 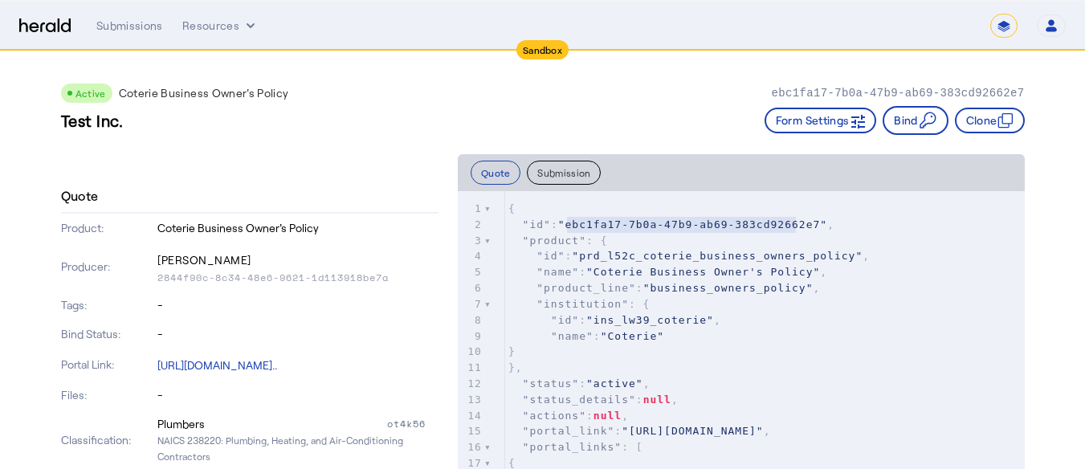 What do you see at coordinates (45, 26) in the screenshot?
I see `img: Herald Logo` at bounding box center [45, 26].